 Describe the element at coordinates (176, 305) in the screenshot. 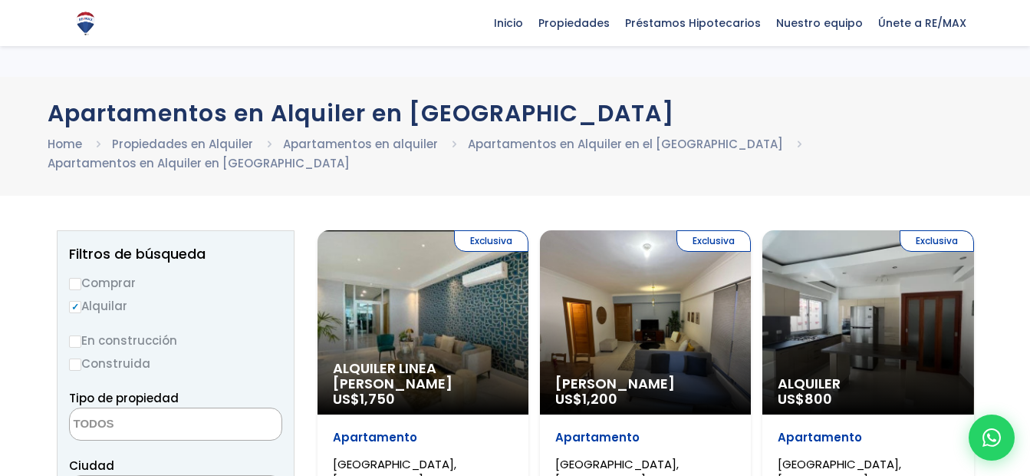

I see `label: Alquilar` at that location.